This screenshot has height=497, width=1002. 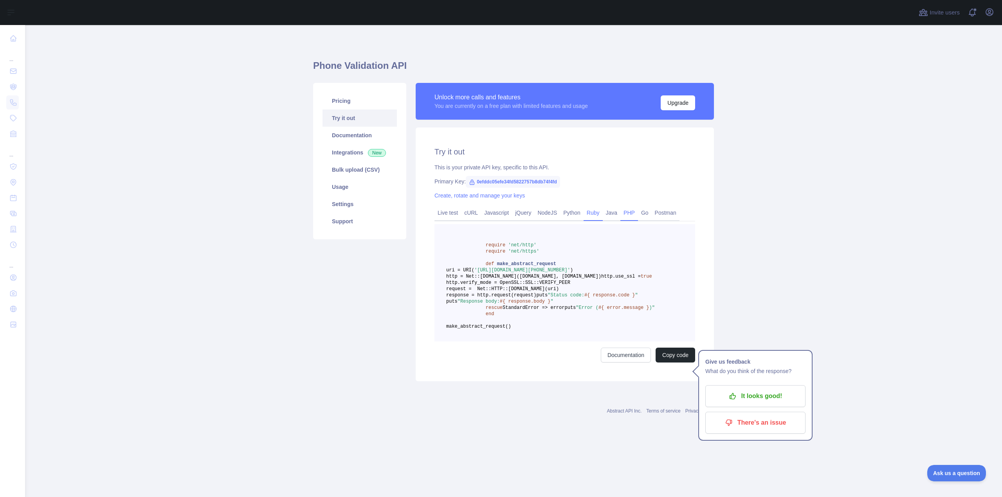 What do you see at coordinates (360, 222) in the screenshot?
I see `a: Support` at bounding box center [360, 222].